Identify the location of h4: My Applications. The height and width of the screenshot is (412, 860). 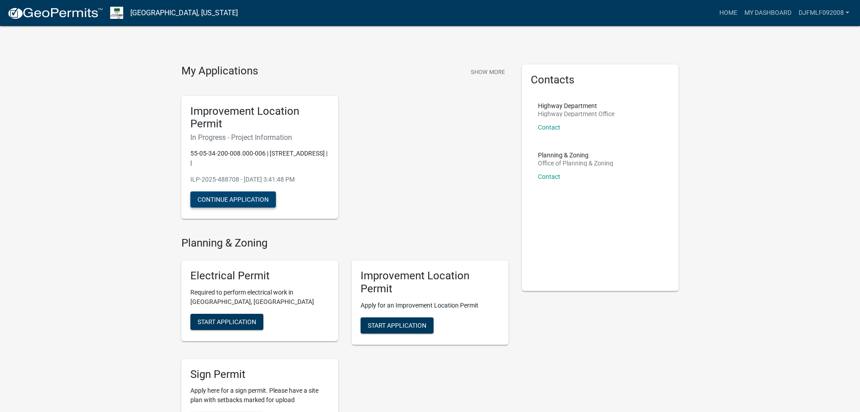
(220, 71).